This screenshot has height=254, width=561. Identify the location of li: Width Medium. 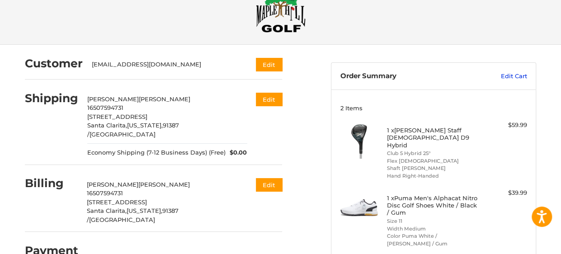
(432, 229).